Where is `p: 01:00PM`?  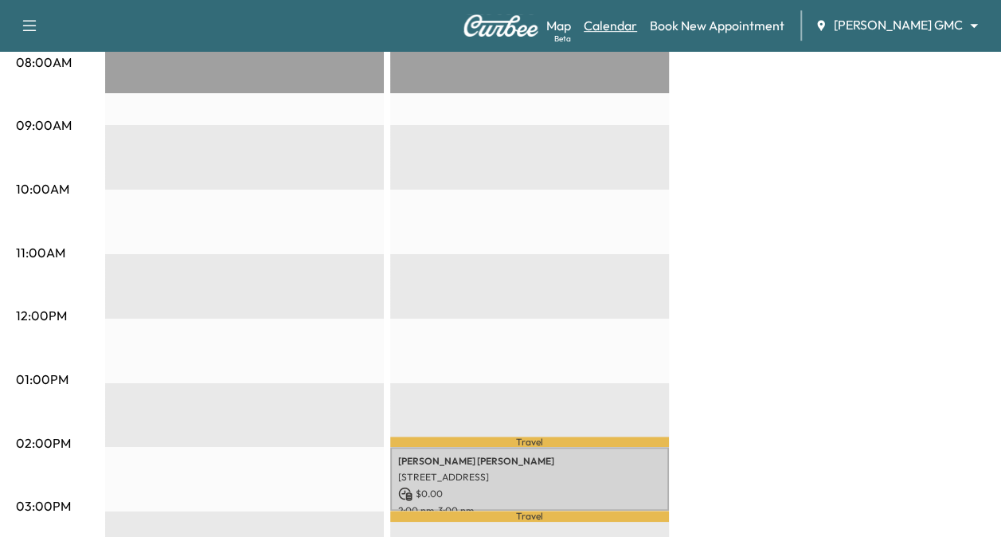
p: 01:00PM is located at coordinates (42, 379).